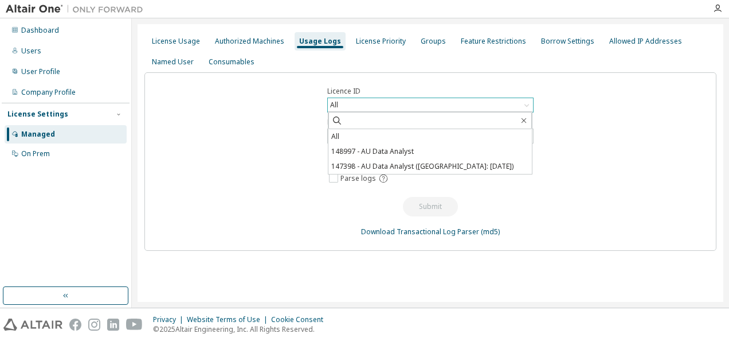 The height and width of the screenshot is (341, 729). I want to click on div: Company Profile, so click(48, 92).